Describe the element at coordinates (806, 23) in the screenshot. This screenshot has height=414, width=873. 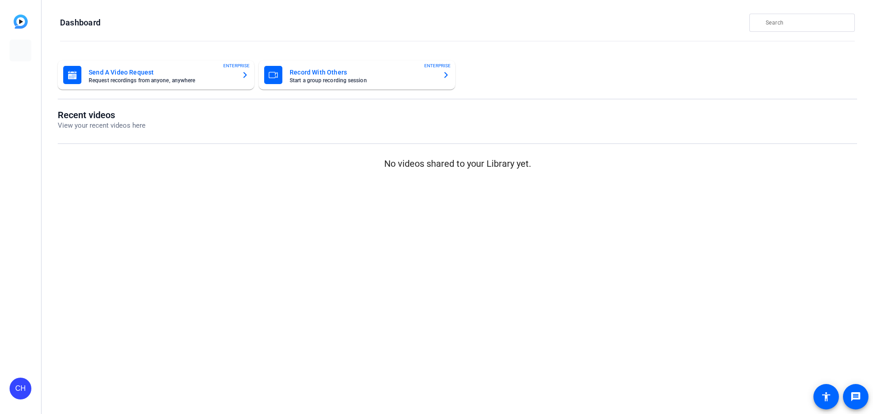
I see `input: Search` at that location.